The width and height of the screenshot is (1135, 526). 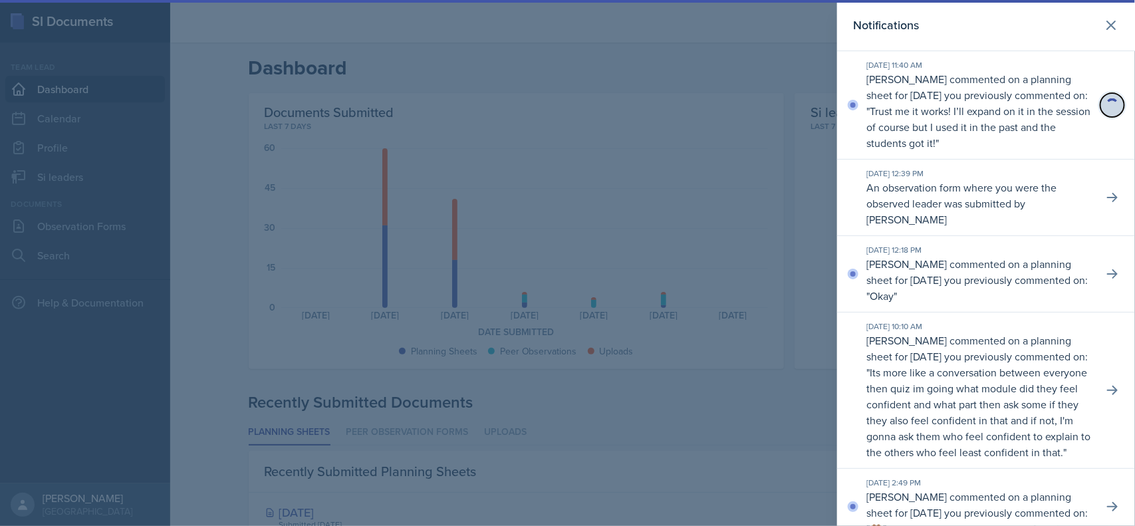 I want to click on h2: Notifications, so click(x=886, y=25).